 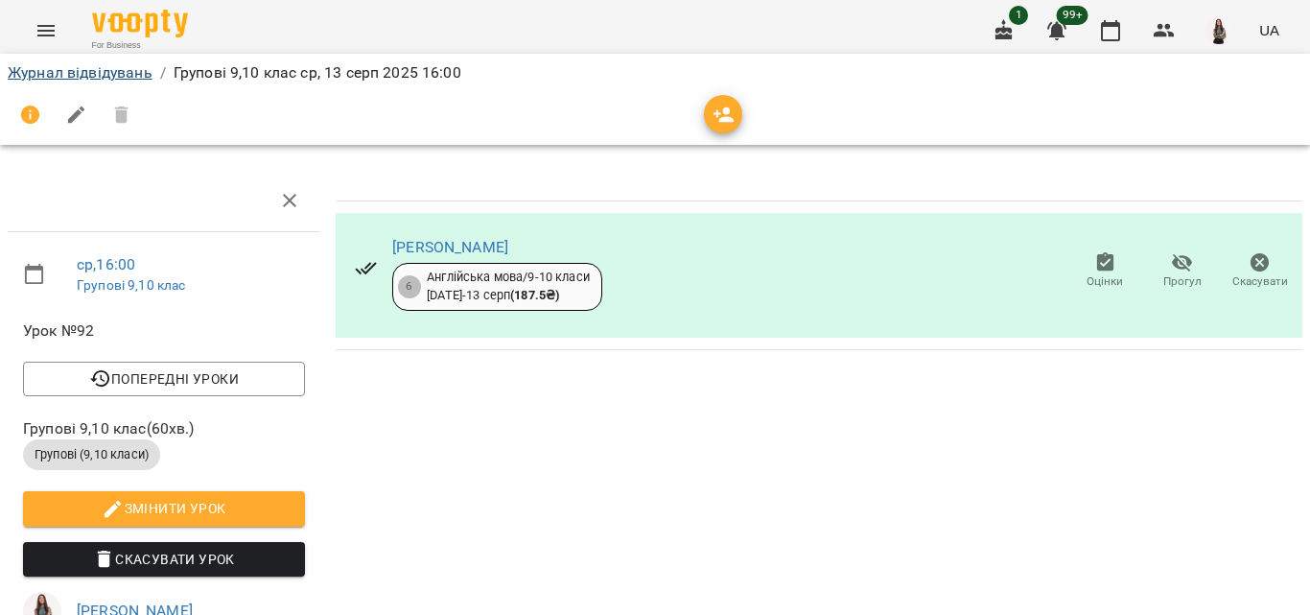 What do you see at coordinates (1105, 281) in the screenshot?
I see `span: Оцінки` at bounding box center [1105, 281].